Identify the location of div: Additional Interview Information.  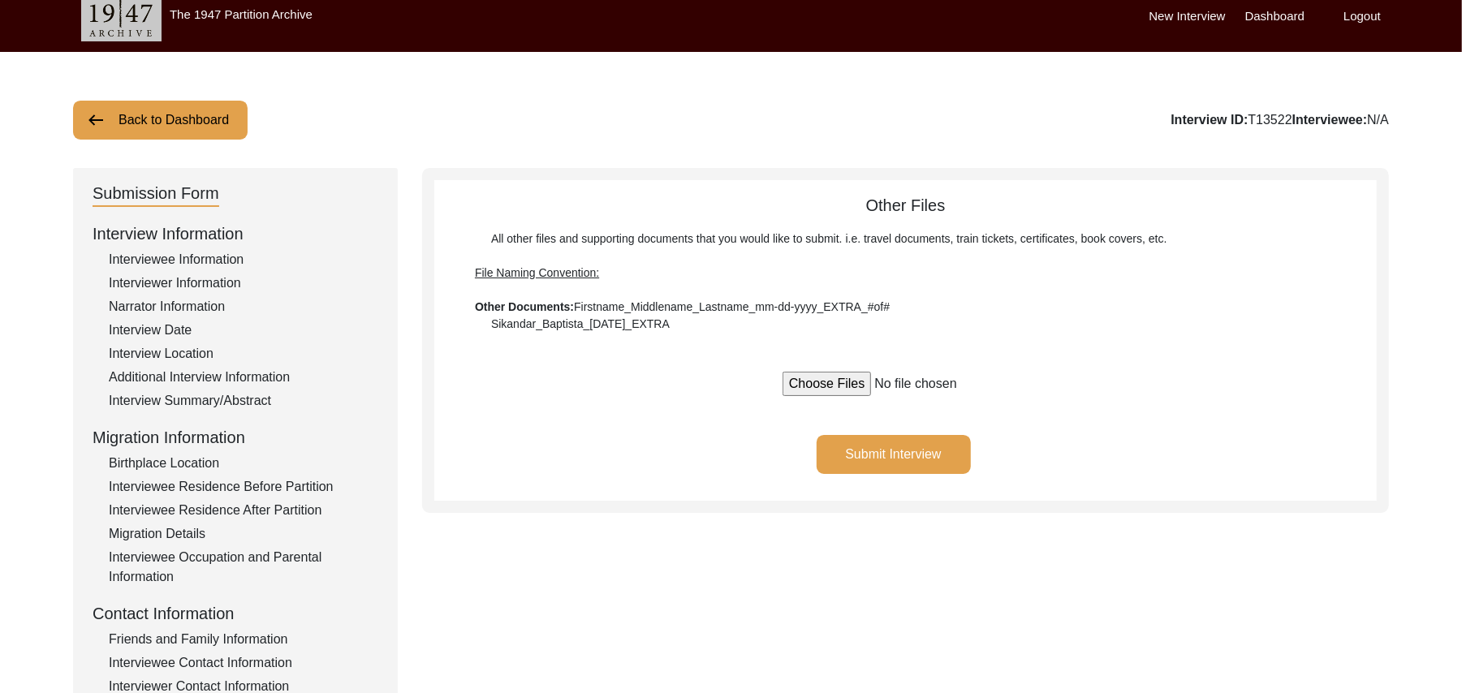
(244, 377).